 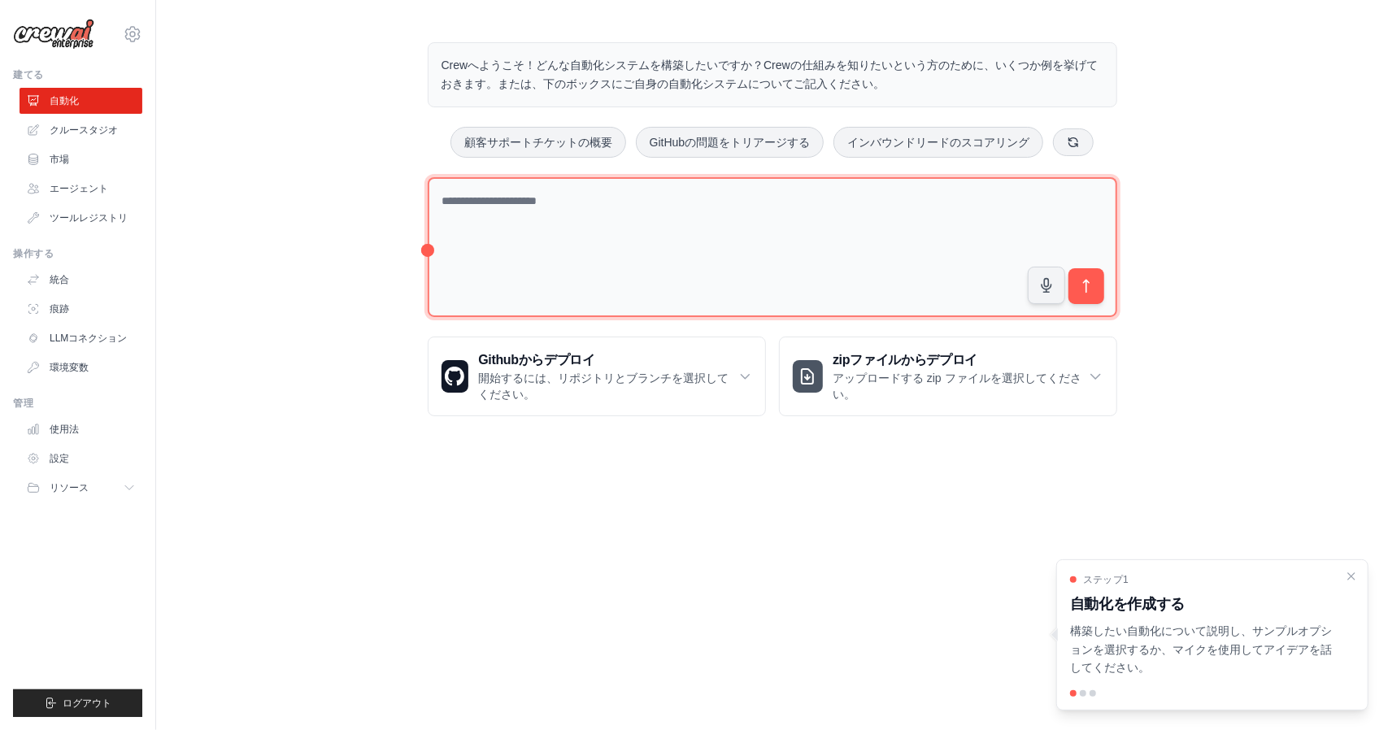 I want to click on font: 顧客サポートチケットの概要, so click(x=538, y=142).